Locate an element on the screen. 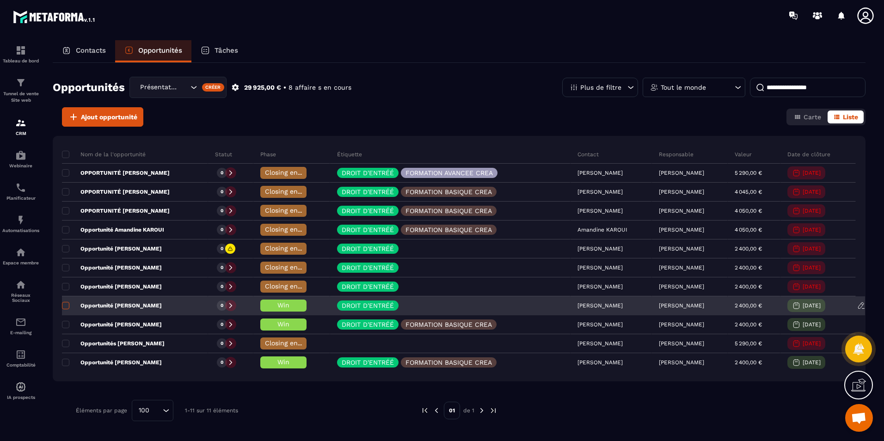  p: Éléments par page is located at coordinates (101, 411).